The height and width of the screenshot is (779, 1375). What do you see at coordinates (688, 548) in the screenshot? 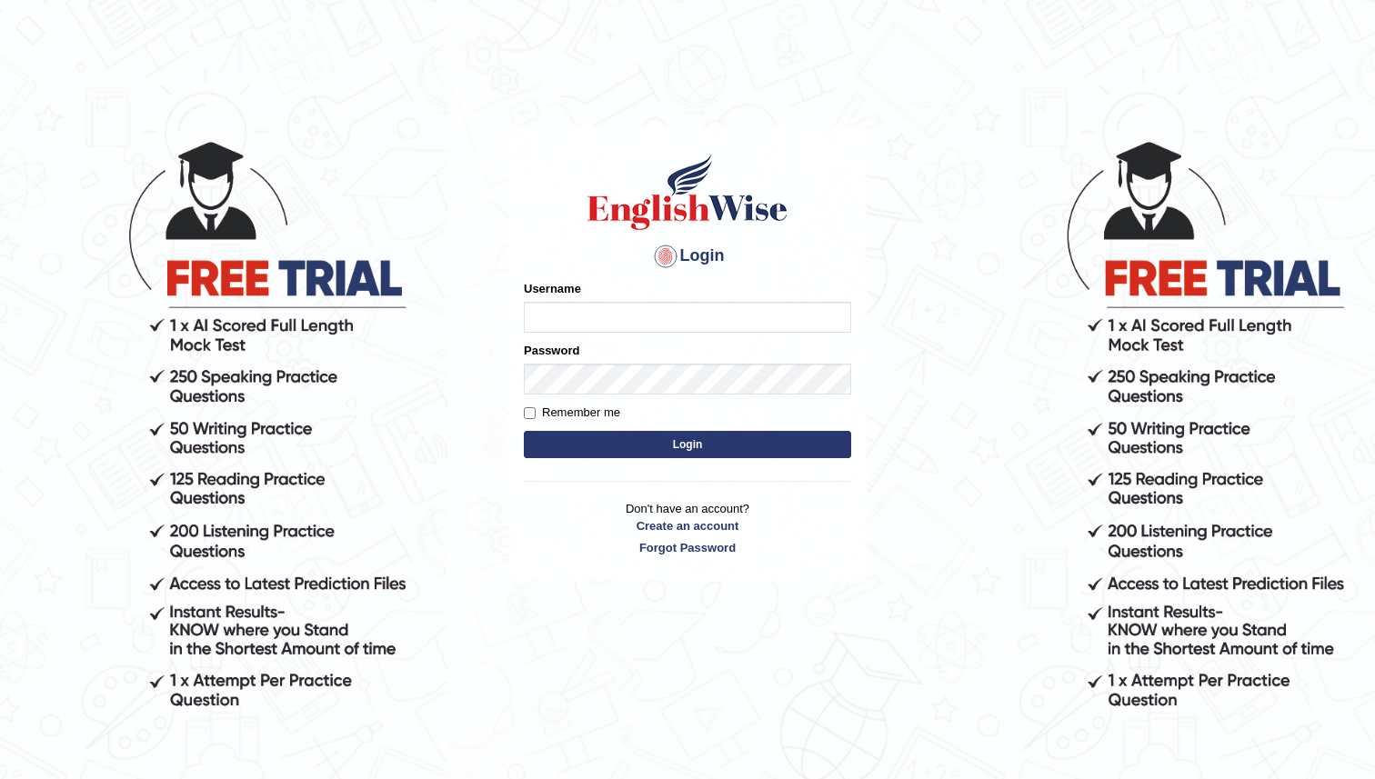
I see `a: Forgot Password` at bounding box center [688, 548].